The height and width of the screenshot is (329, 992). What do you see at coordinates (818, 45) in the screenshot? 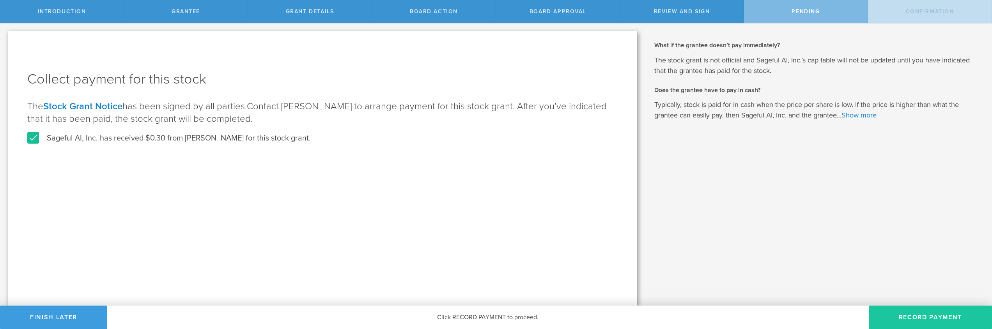
I see `h2: What if the grantee doesn’t pay immediately?` at bounding box center [818, 45].